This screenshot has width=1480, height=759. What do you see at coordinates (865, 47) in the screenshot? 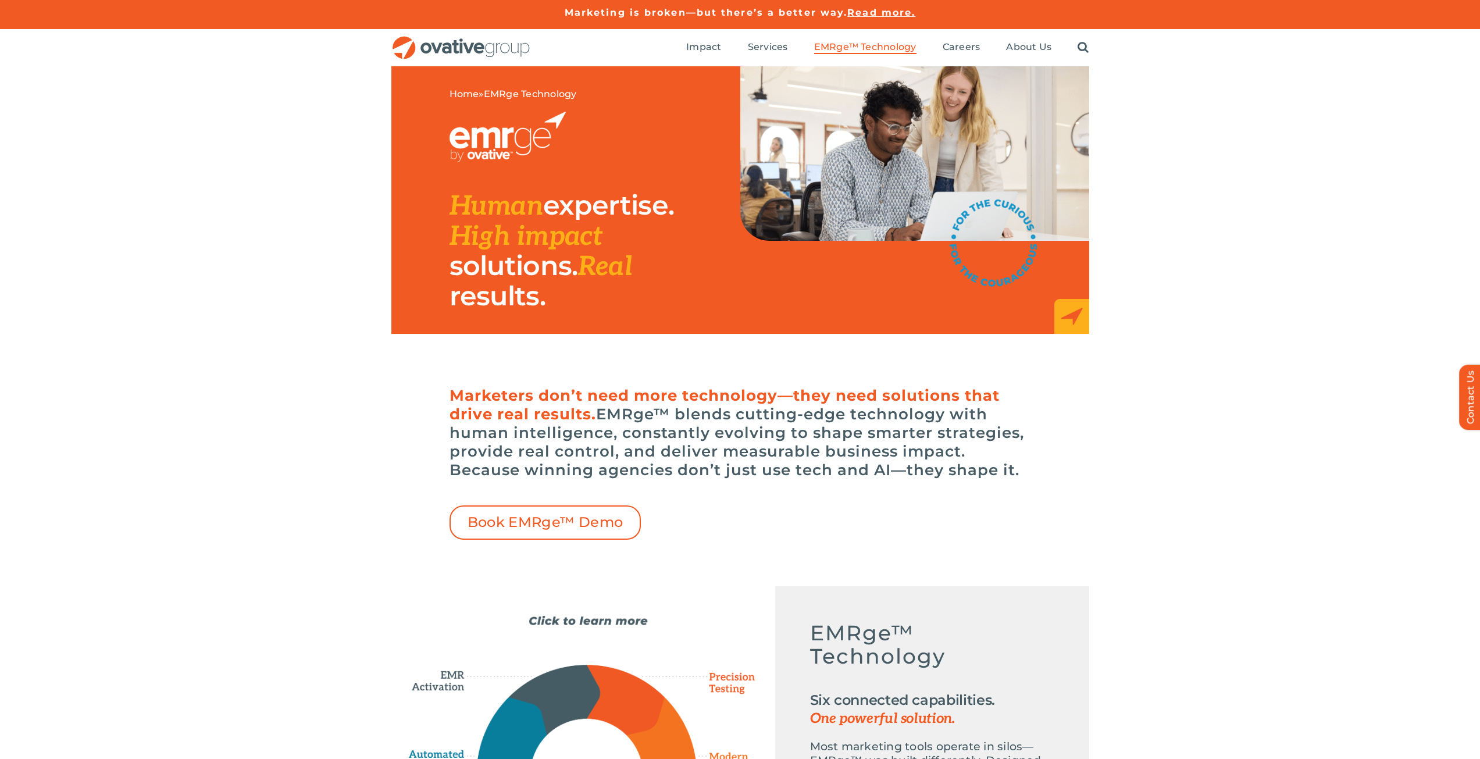
I see `span: EMRge™ Technology` at bounding box center [865, 47].